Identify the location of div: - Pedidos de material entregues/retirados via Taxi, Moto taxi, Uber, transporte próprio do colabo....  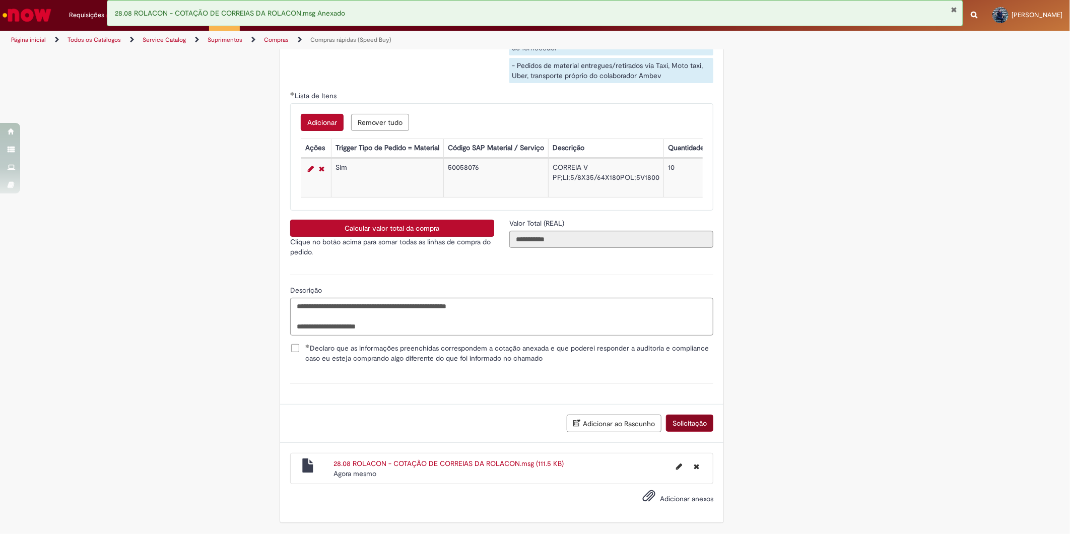
(611, 71).